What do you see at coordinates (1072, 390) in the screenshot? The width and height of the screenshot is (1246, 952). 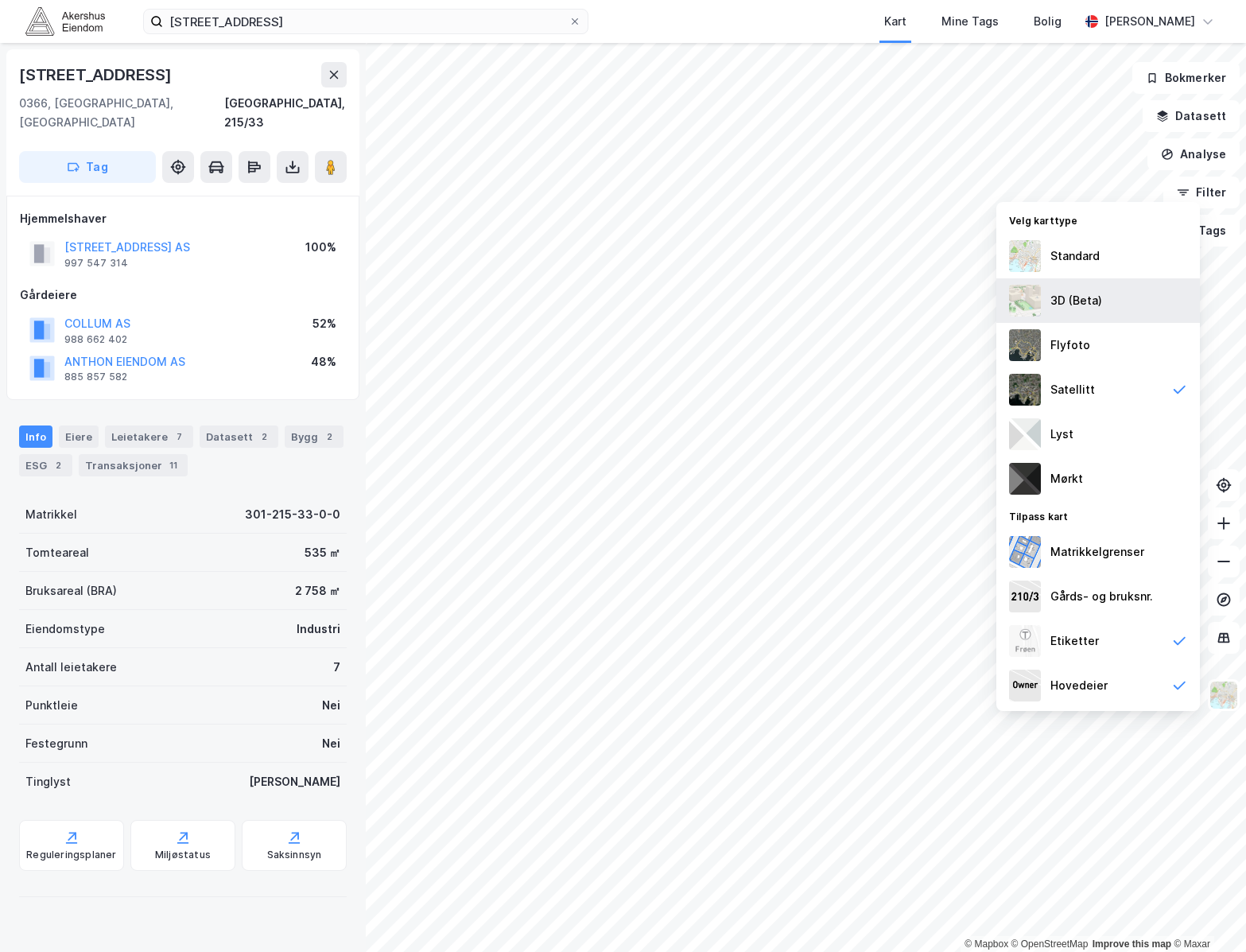 I see `div: Satellitt` at bounding box center [1072, 390].